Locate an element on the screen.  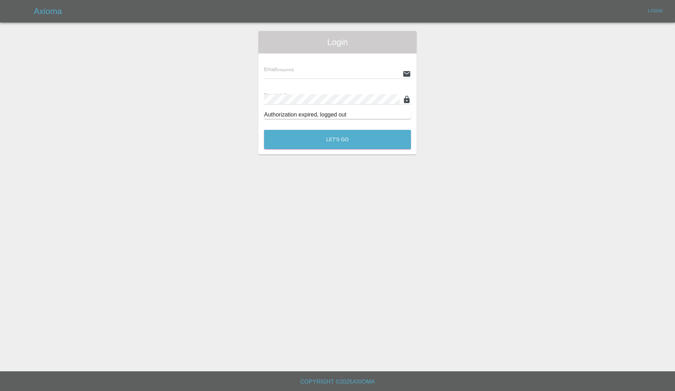
span: Password is located at coordinates (284, 95).